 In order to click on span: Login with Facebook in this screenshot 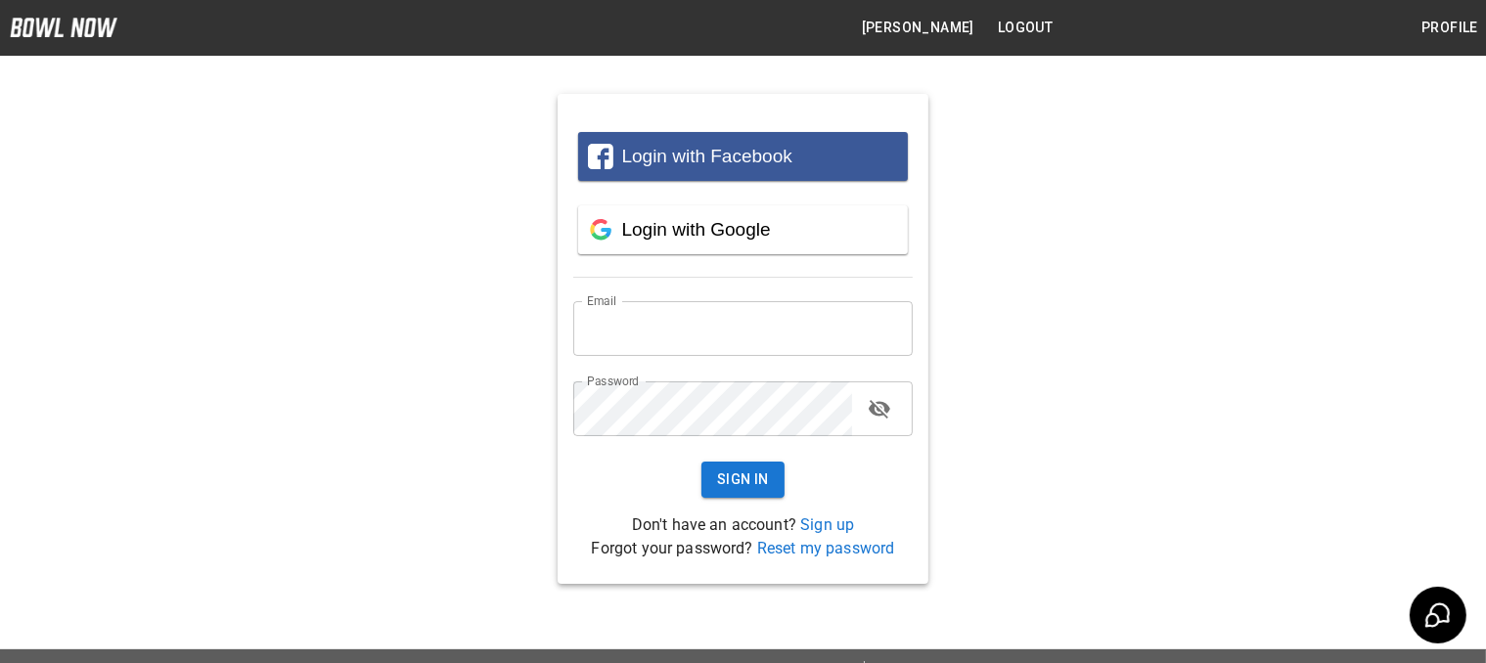, I will do `click(707, 156)`.